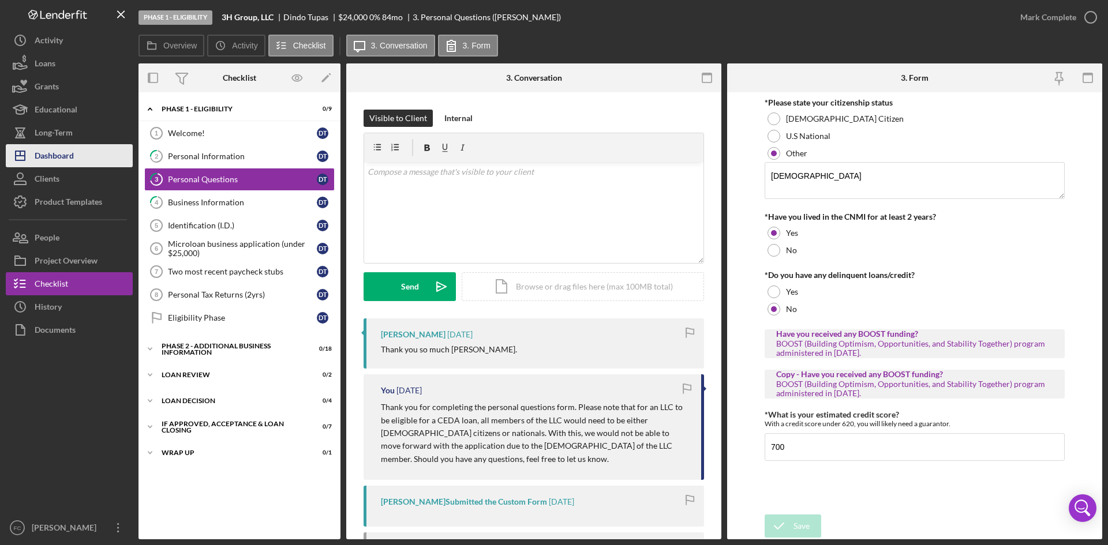 This screenshot has width=1108, height=545. I want to click on a: Documents, so click(69, 330).